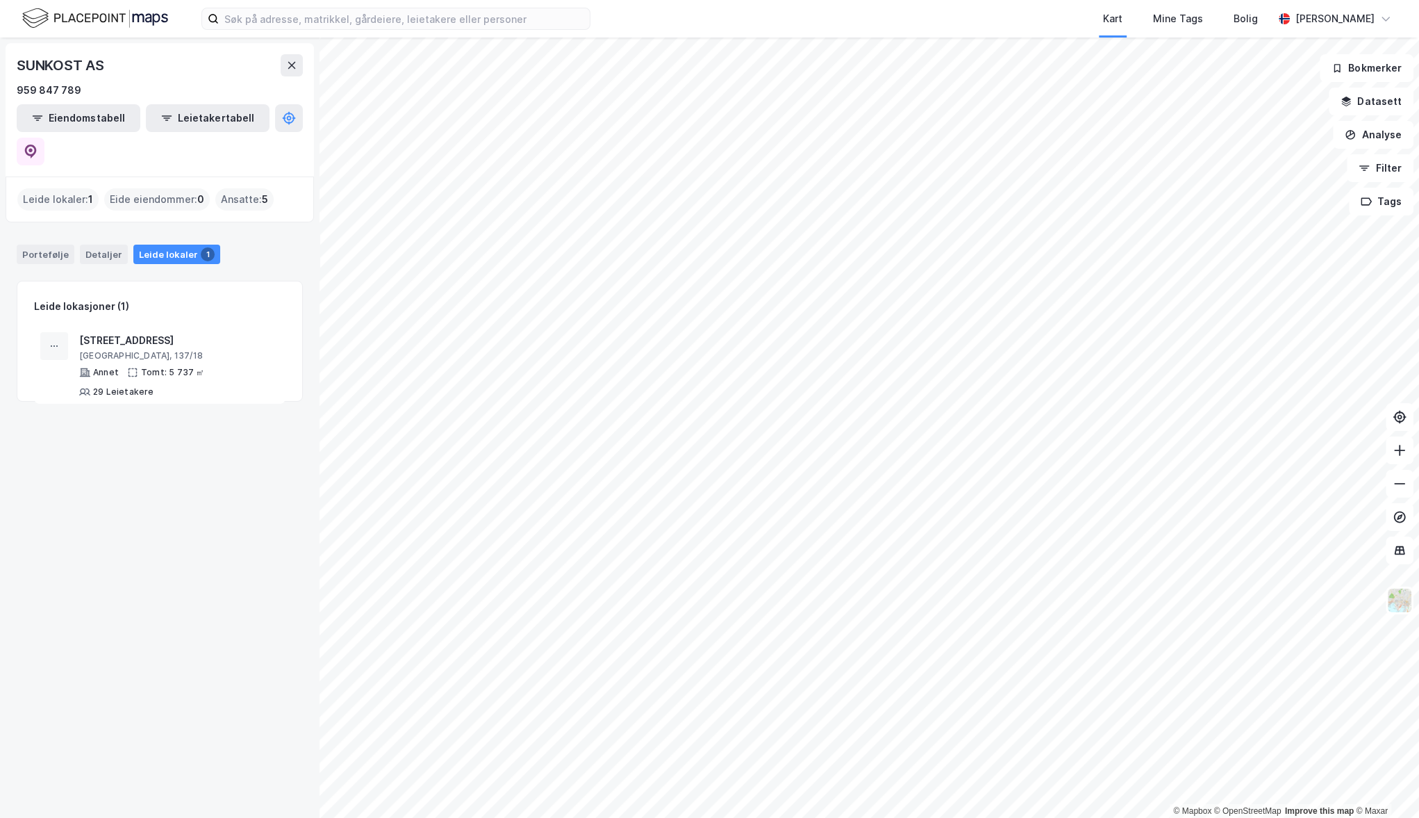 The image size is (1419, 818). Describe the element at coordinates (404, 19) in the screenshot. I see `input: Søk på adresse, matrikkel, gårdeiere, leietakere eller personer` at that location.